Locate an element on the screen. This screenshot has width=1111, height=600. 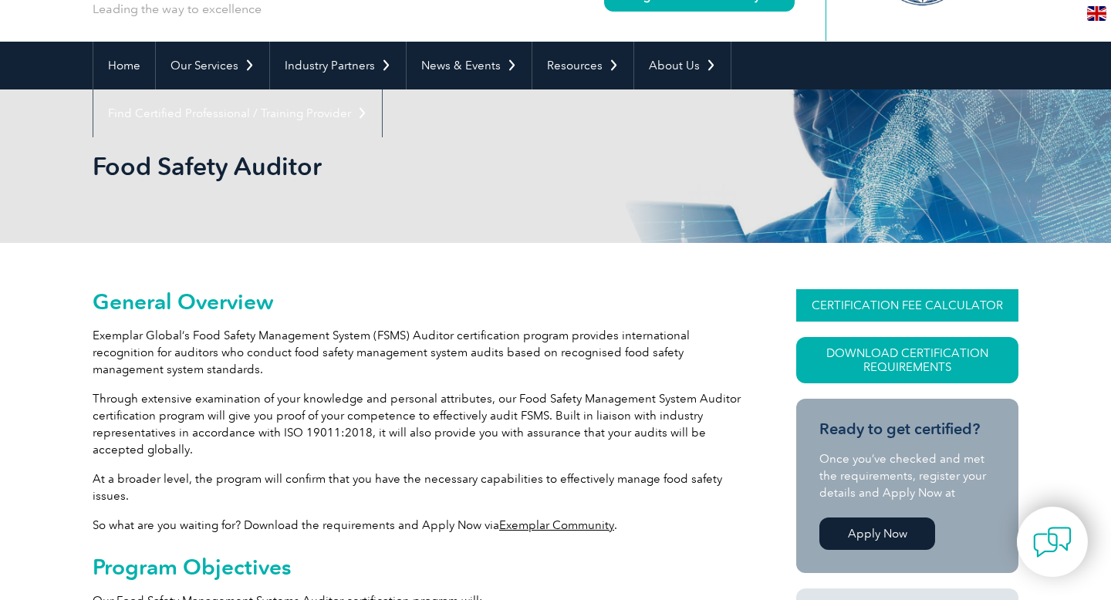
a: News & Events is located at coordinates (469, 66).